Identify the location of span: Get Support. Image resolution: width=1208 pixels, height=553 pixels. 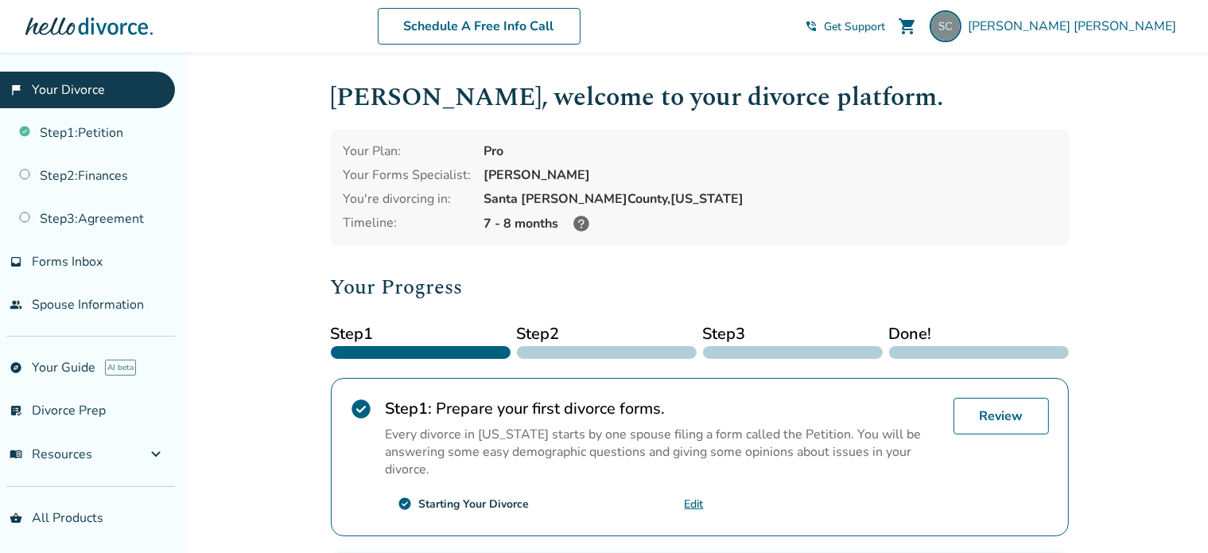
(854, 26).